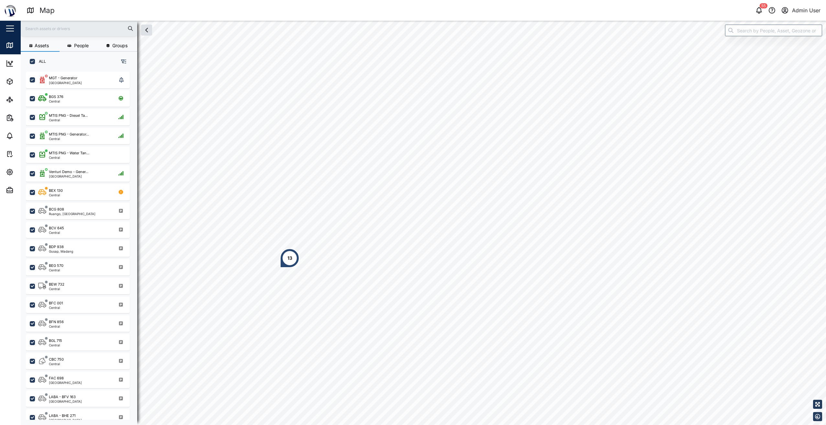  What do you see at coordinates (81, 46) in the screenshot?
I see `span: People` at bounding box center [81, 46].